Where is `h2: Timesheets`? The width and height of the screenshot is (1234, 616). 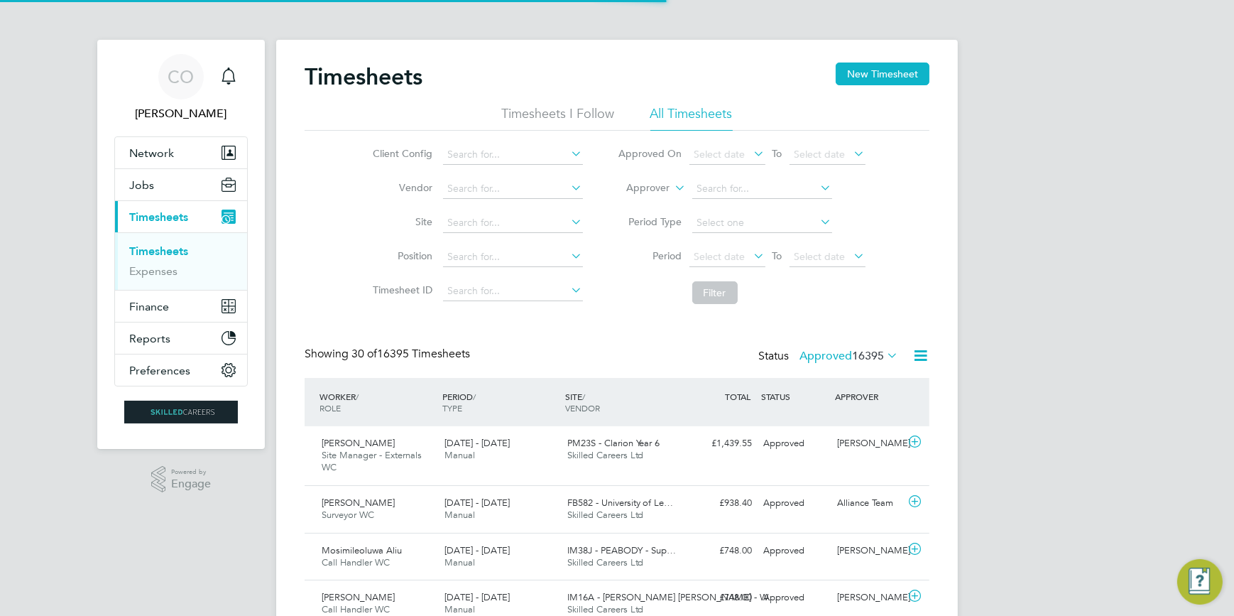
h2: Timesheets is located at coordinates (364, 77).